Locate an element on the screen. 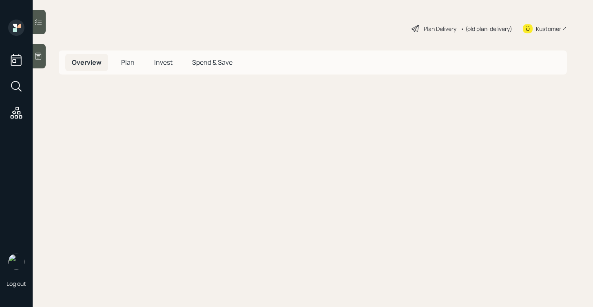 This screenshot has height=307, width=593. img: robby-grisanti-headshot.png is located at coordinates (16, 262).